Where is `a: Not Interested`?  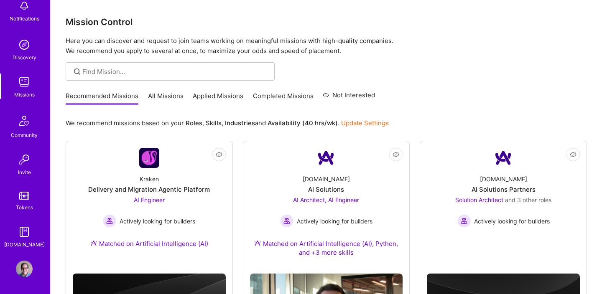 a: Not Interested is located at coordinates (349, 98).